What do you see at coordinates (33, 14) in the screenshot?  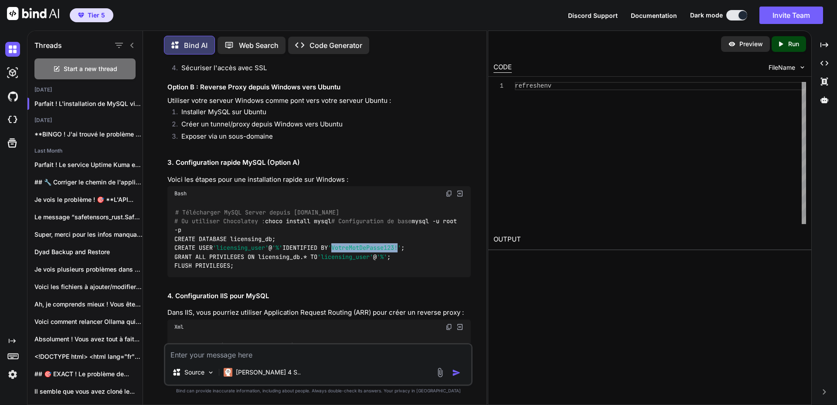 I see `img: Bind AI` at bounding box center [33, 14].